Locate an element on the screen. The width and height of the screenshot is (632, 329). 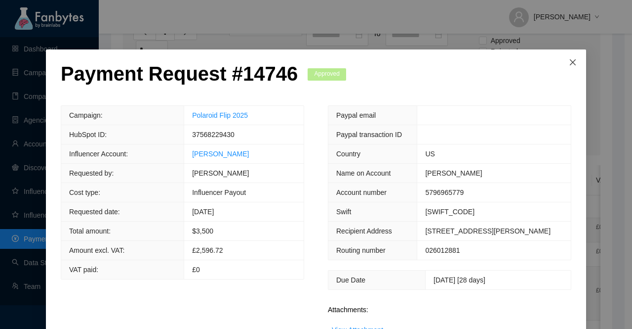
span: HubSpot ID: is located at coordinates (88, 134).